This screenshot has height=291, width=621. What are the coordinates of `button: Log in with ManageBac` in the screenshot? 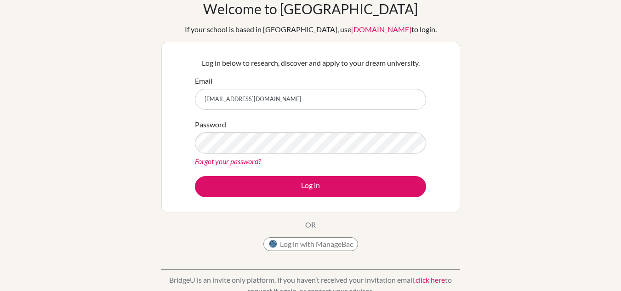 It's located at (311, 244).